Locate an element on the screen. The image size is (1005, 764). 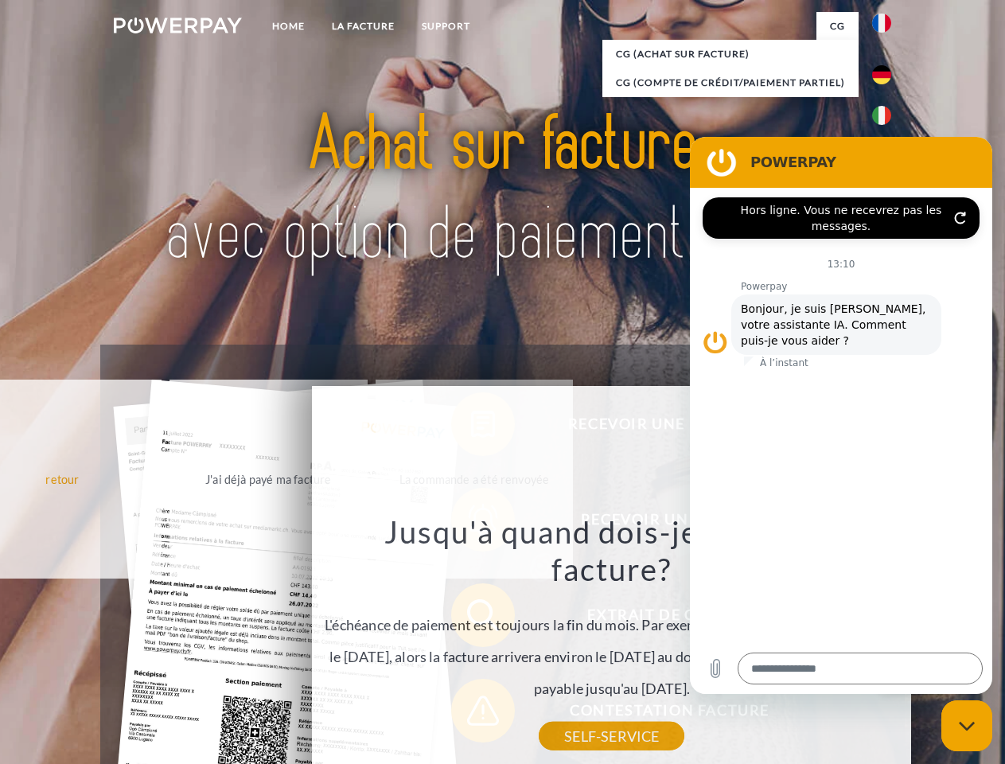
button: Actualiser la connexion is located at coordinates (271, 81).